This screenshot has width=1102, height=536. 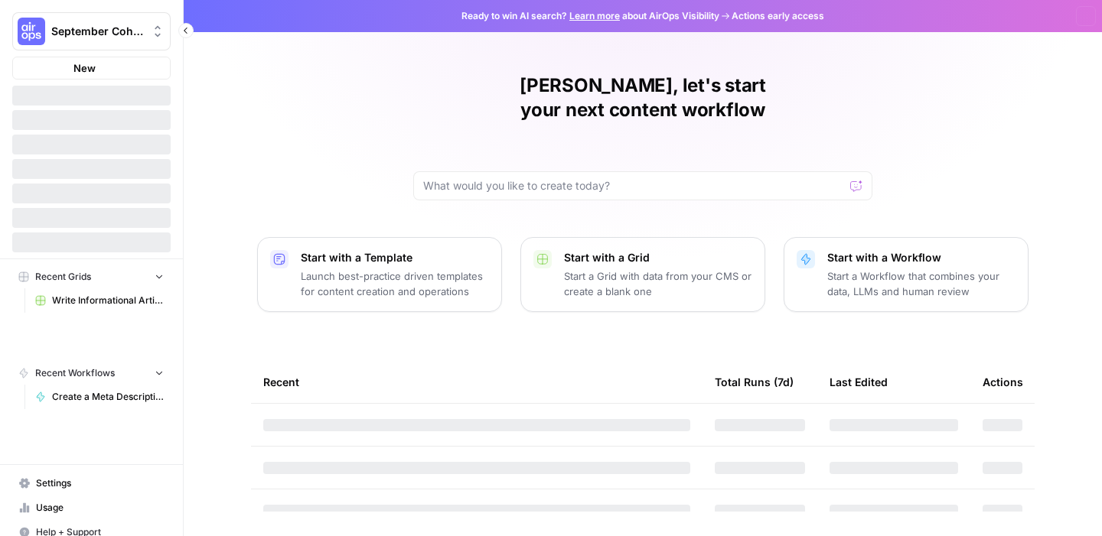 I want to click on button: Start with a TemplateLaunch best-practice driven templates for content creation and operations, so click(x=380, y=275).